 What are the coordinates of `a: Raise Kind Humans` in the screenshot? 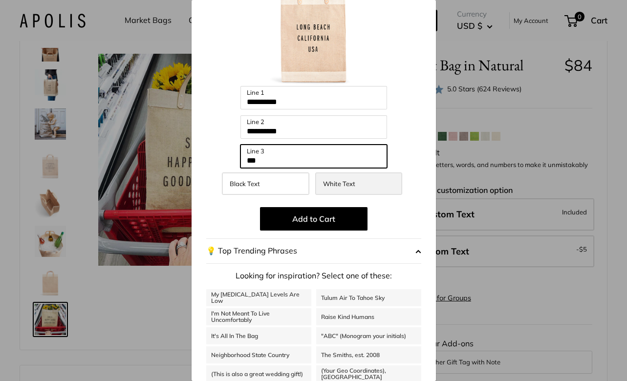 It's located at (369, 317).